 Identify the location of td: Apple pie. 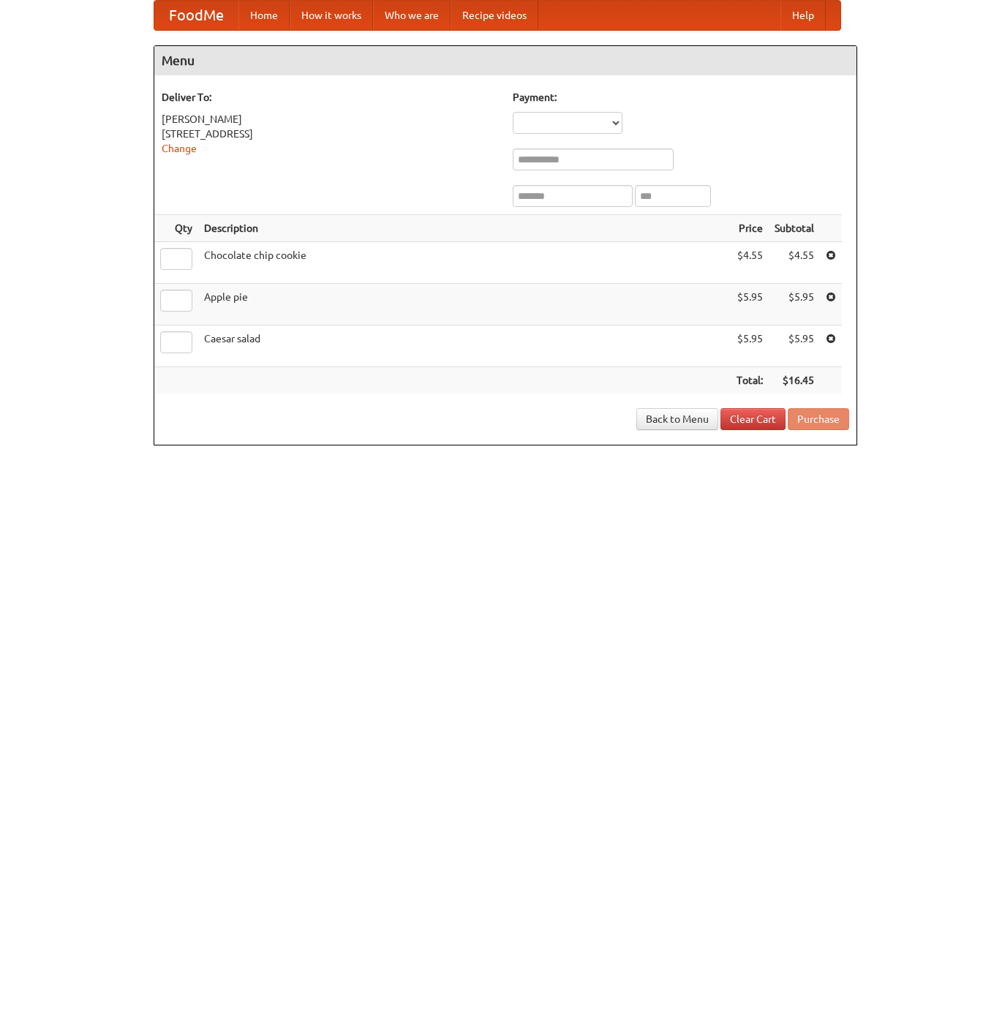
(464, 304).